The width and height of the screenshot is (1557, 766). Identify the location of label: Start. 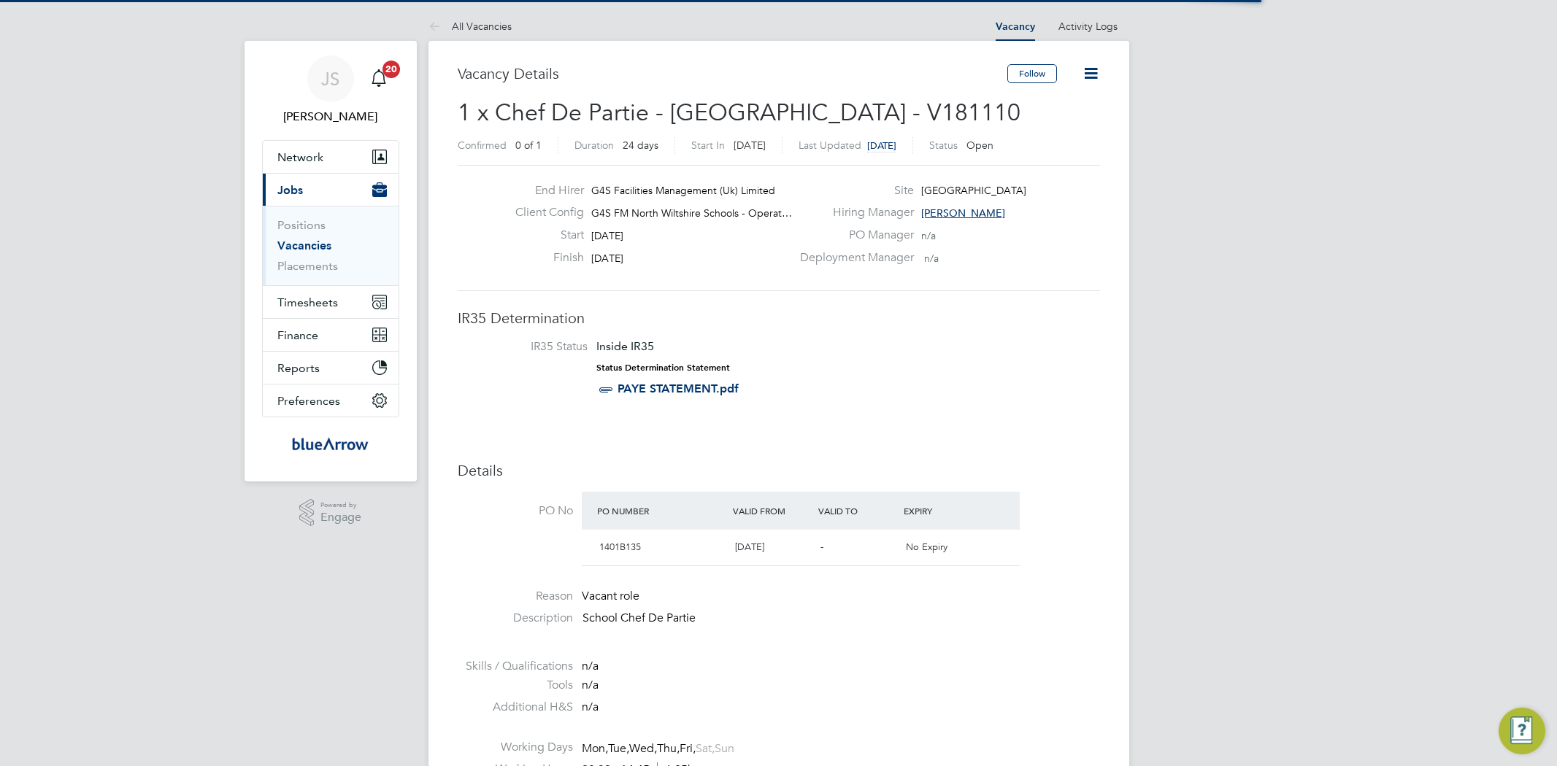
(544, 235).